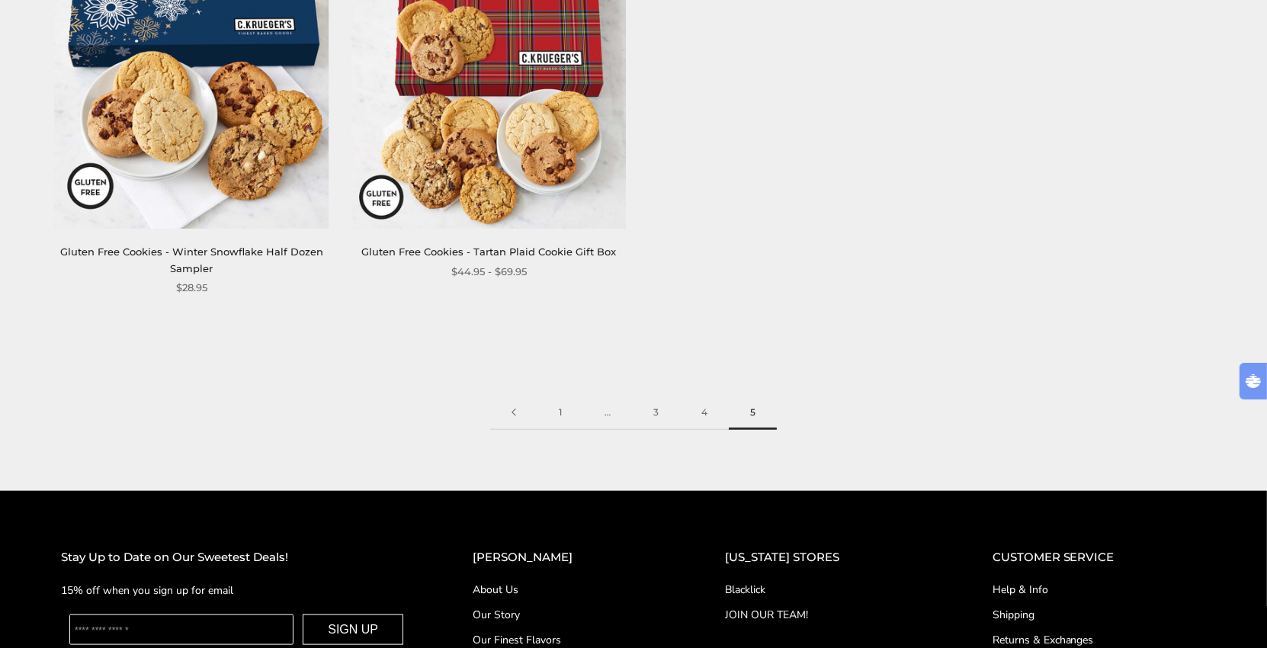 The width and height of the screenshot is (1267, 648). What do you see at coordinates (489, 271) in the screenshot?
I see `span: $44.95 - $69.95` at bounding box center [489, 271].